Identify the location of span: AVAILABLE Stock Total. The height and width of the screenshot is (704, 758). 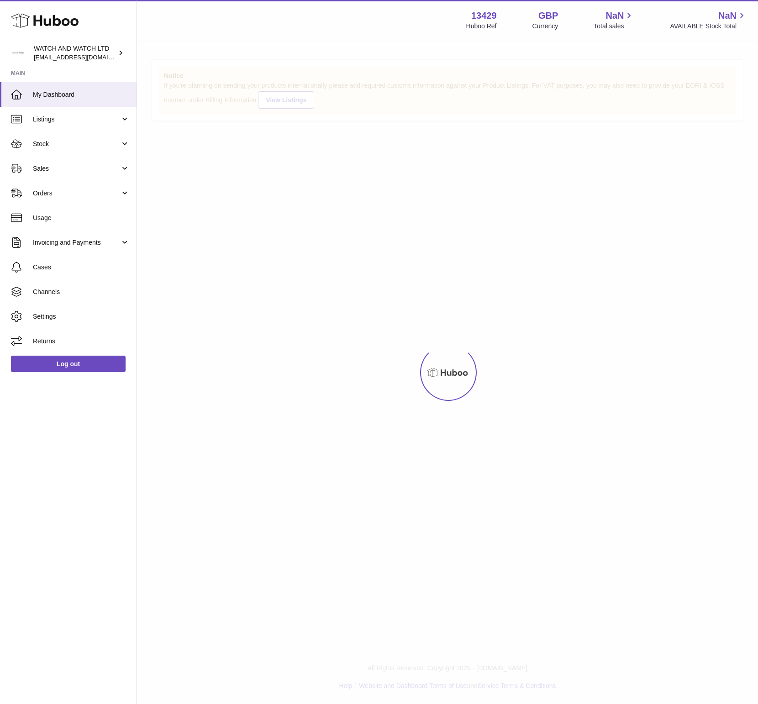
(708, 26).